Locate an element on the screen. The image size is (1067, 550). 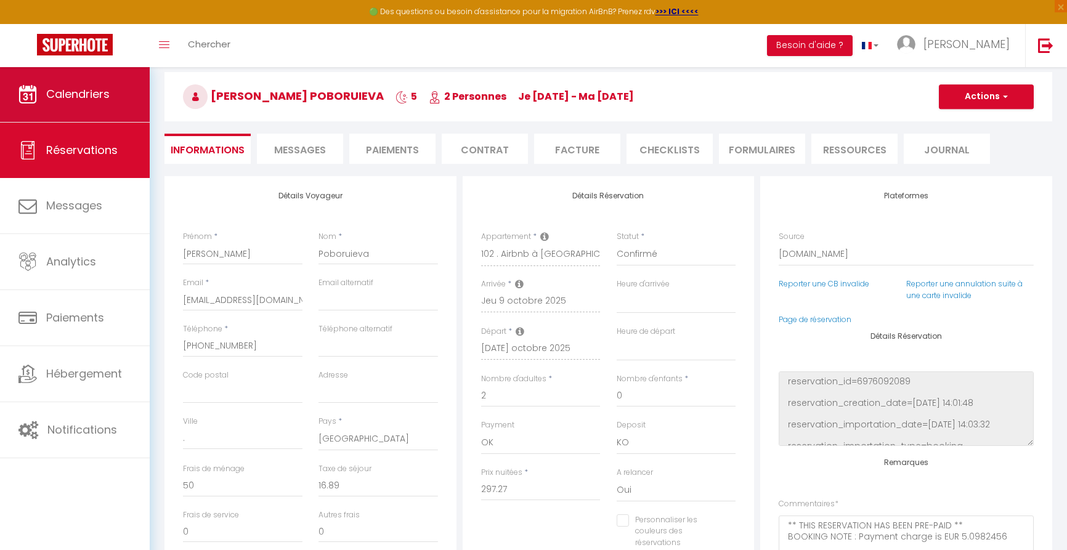
button: Besoin d'aide ? is located at coordinates (809, 46).